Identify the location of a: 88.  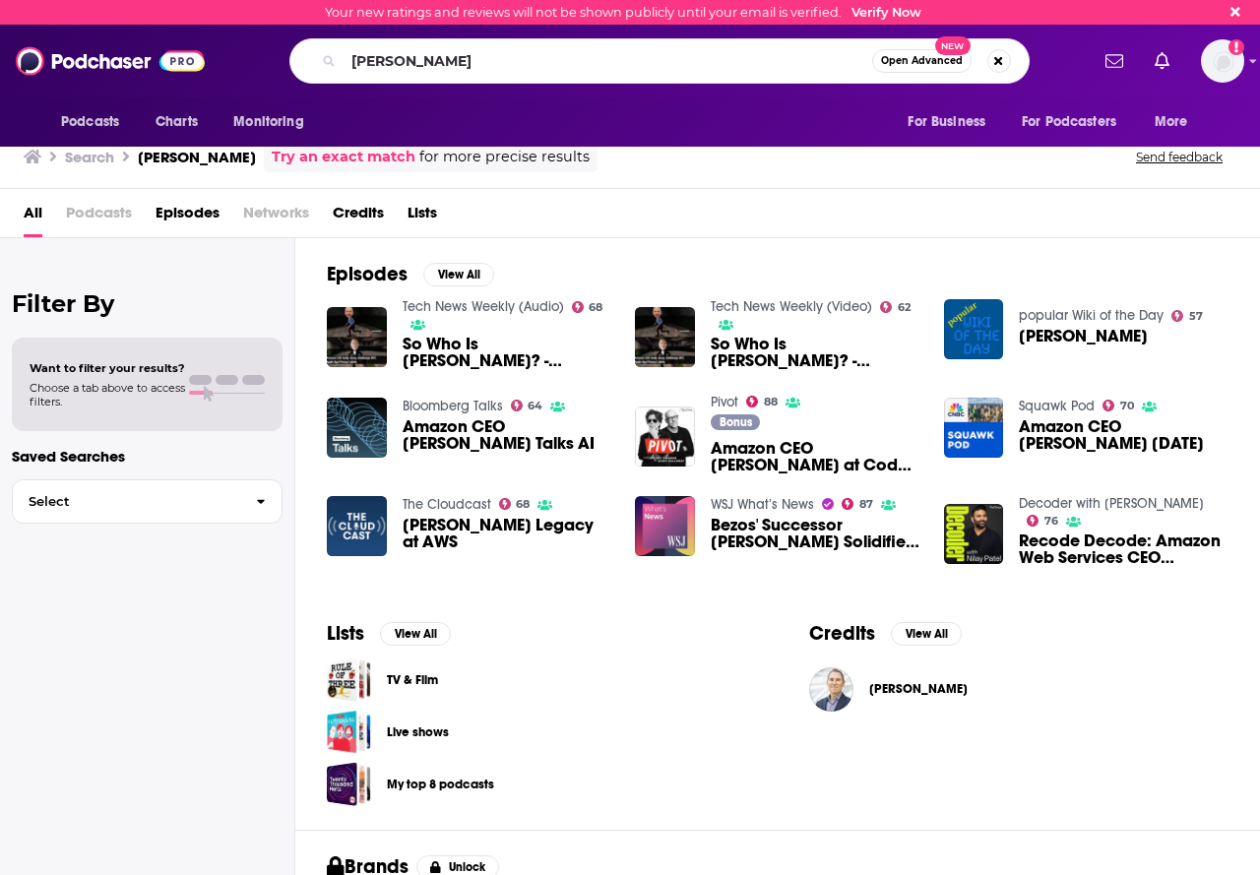
(762, 402).